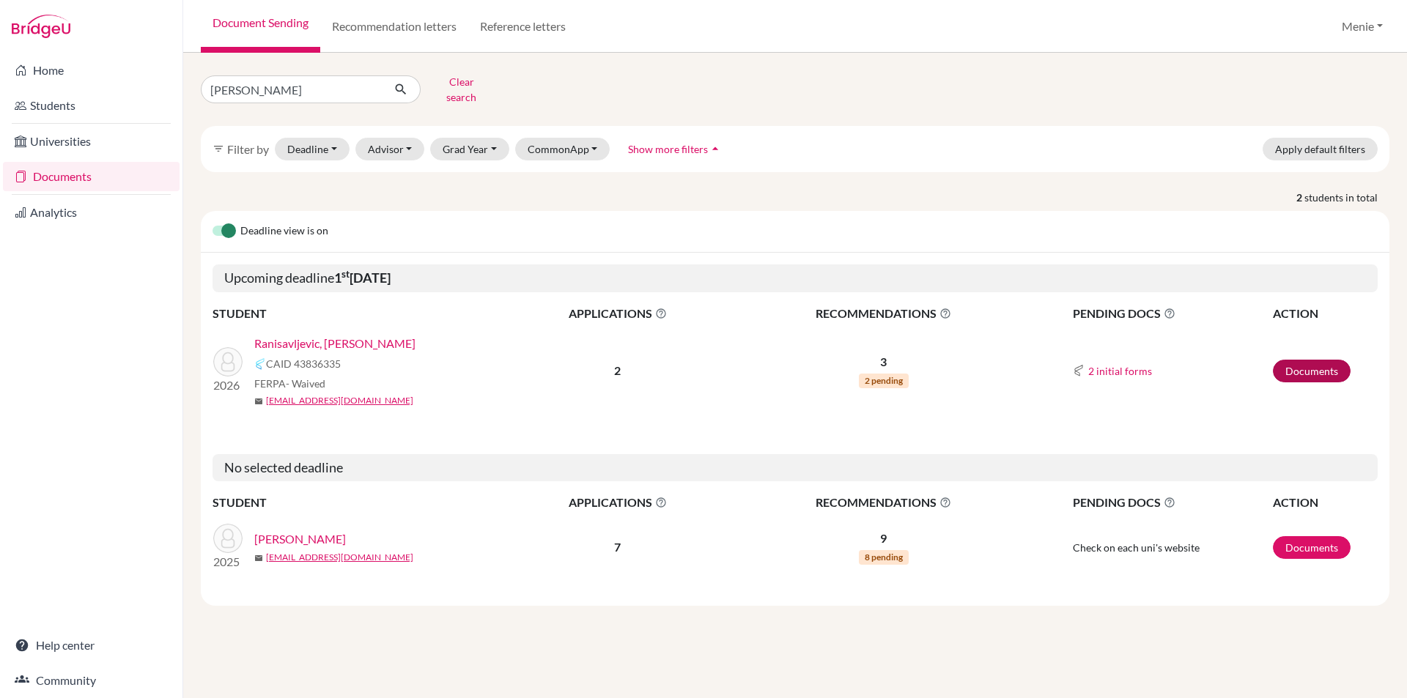 This screenshot has height=698, width=1407. What do you see at coordinates (1319, 149) in the screenshot?
I see `button: Apply default filters` at bounding box center [1319, 149].